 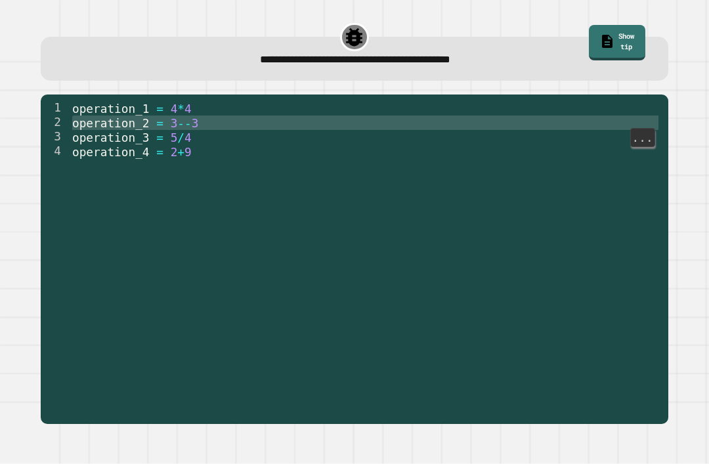 I want to click on div: 3, so click(x=55, y=137).